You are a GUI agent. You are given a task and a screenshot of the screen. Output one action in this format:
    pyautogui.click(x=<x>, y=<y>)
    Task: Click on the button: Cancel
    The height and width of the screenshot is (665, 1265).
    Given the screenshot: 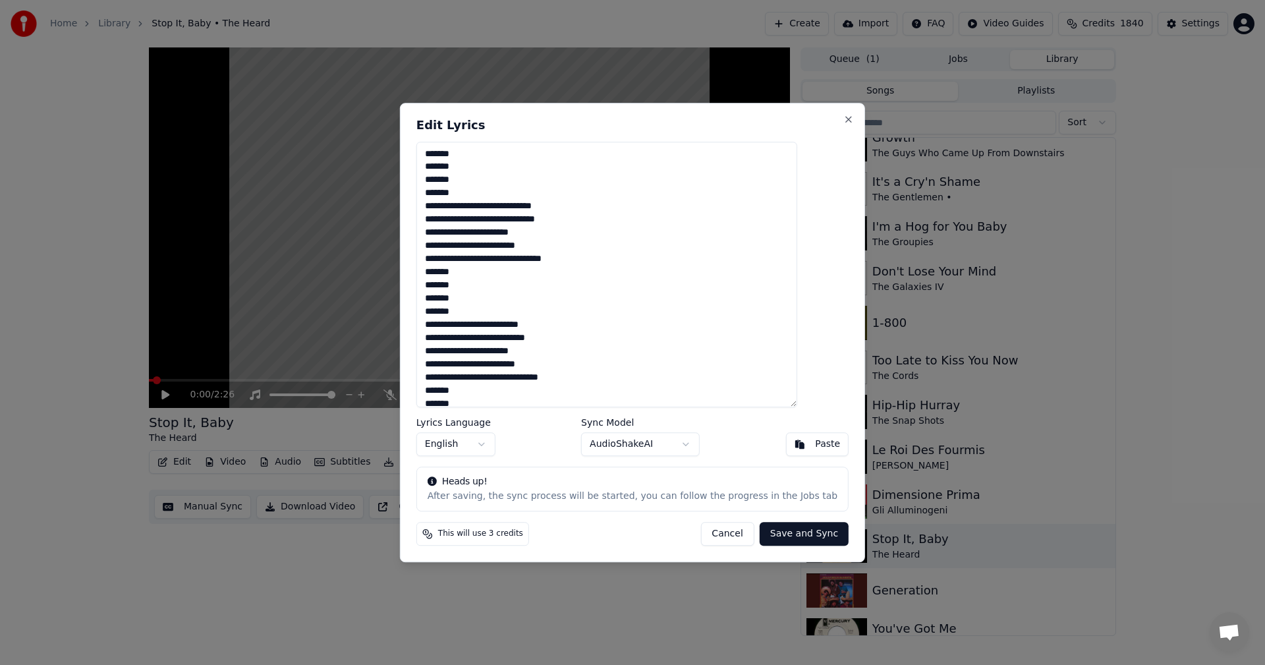 What is the action you would take?
    pyautogui.click(x=727, y=534)
    